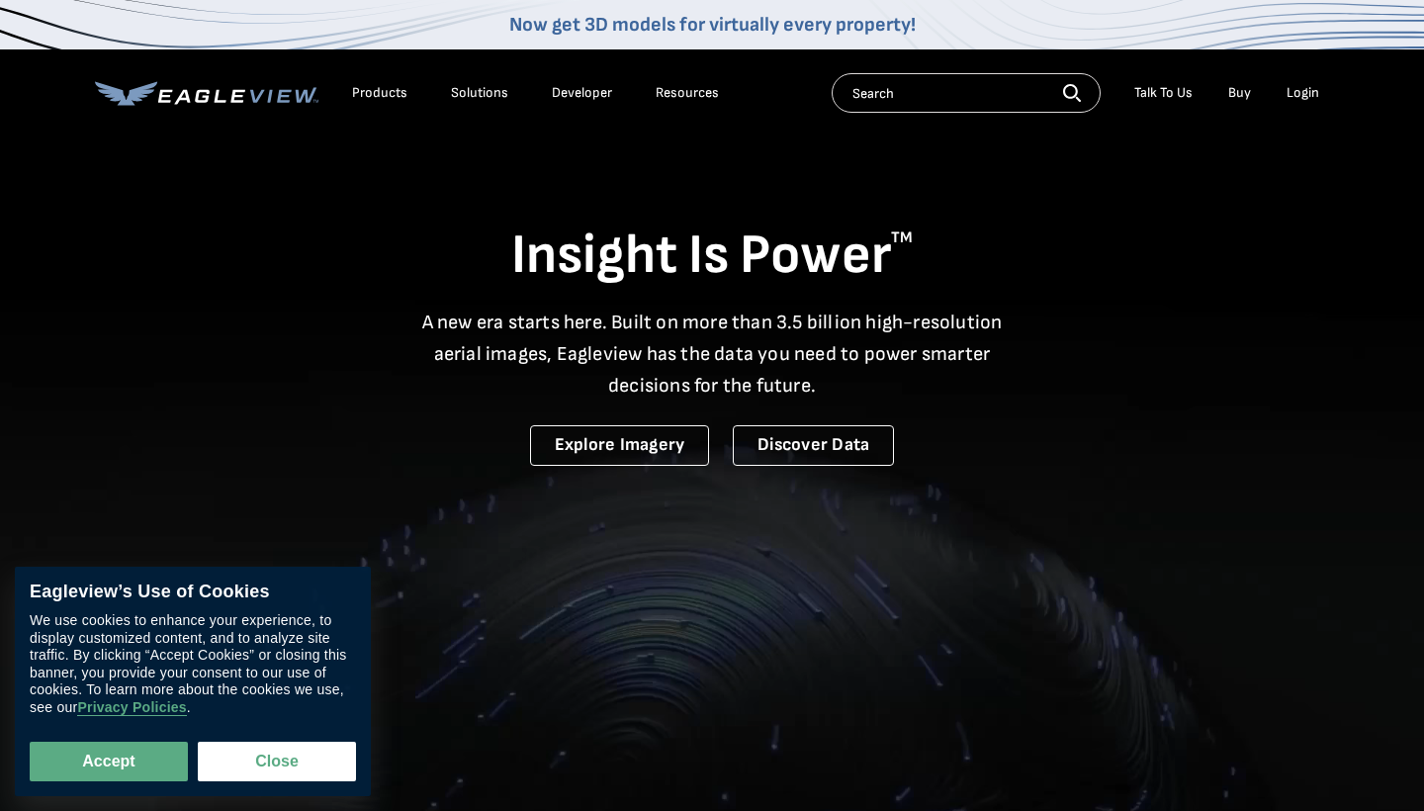  I want to click on a: Now get 3D models for virtually every property!, so click(712, 25).